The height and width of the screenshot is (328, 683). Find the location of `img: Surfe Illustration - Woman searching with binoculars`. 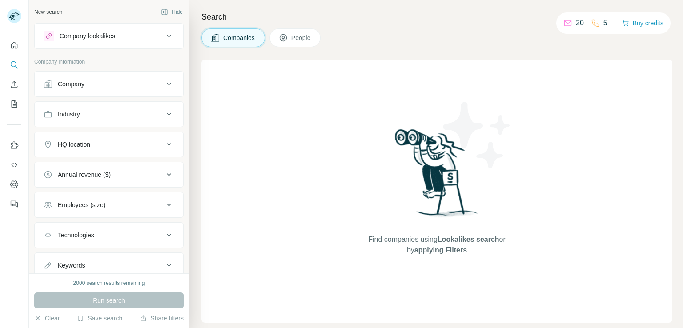

img: Surfe Illustration - Woman searching with binoculars is located at coordinates (437, 176).